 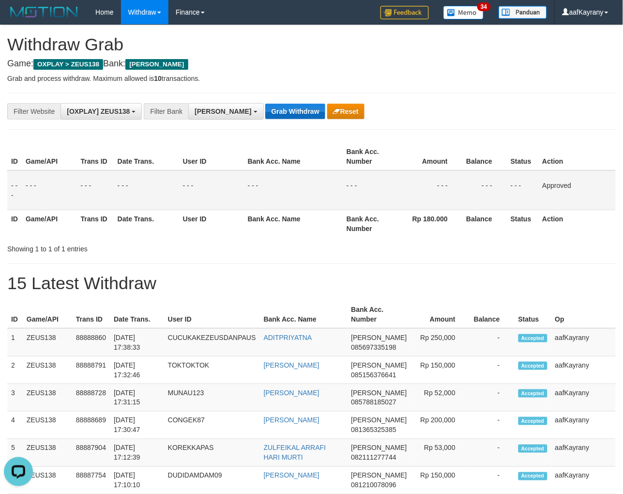 I want to click on h1: 15 Latest Withdraw, so click(x=311, y=283).